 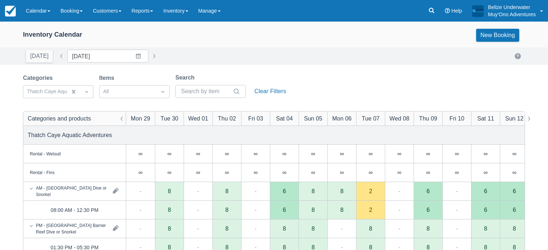 What do you see at coordinates (371, 118) in the screenshot?
I see `div: Tue 07` at bounding box center [371, 118].